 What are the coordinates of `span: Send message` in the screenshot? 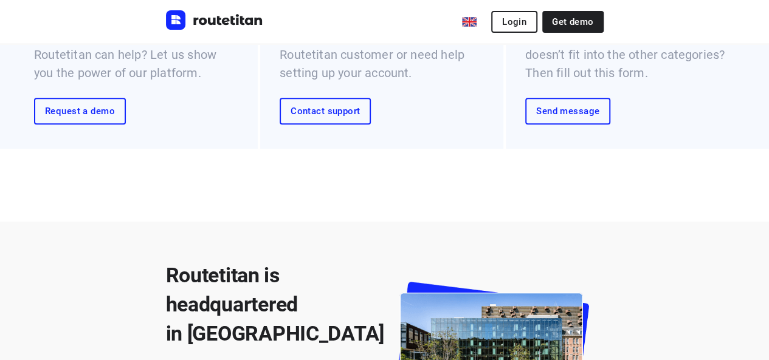 It's located at (568, 111).